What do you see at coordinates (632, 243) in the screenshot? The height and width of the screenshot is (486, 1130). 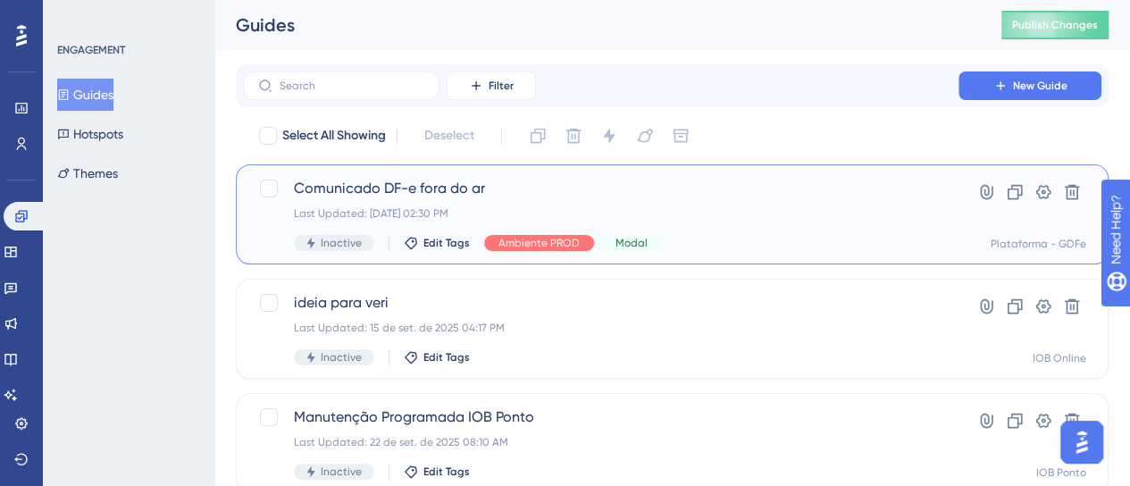 I see `span: Modal` at bounding box center [632, 243].